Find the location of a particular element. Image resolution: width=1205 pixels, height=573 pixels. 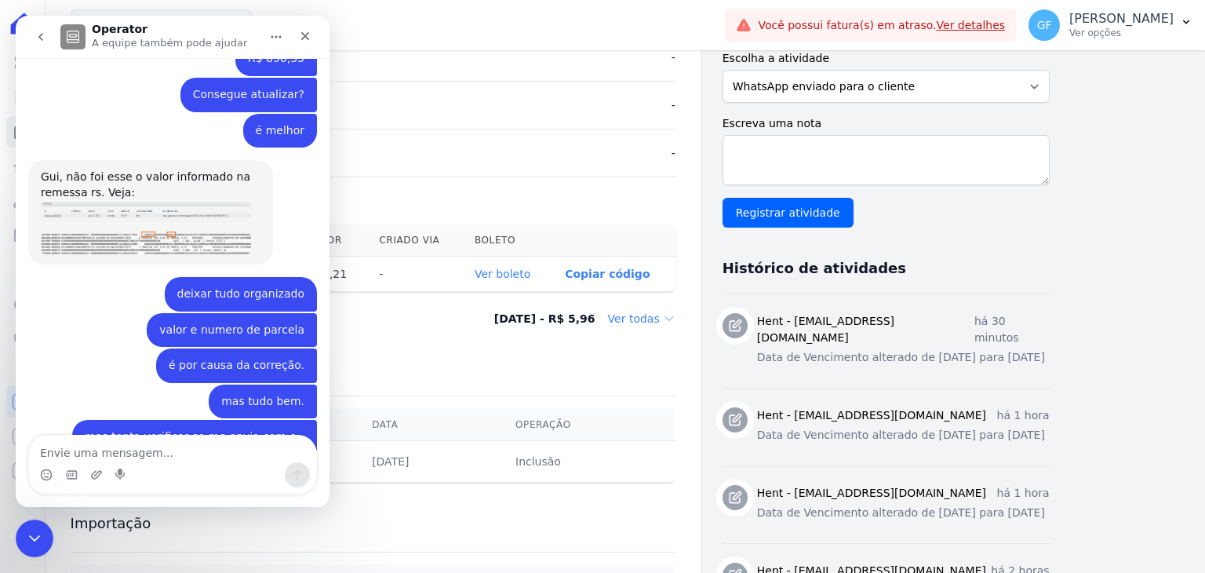

label: Escolha a atividade is located at coordinates (886, 58).